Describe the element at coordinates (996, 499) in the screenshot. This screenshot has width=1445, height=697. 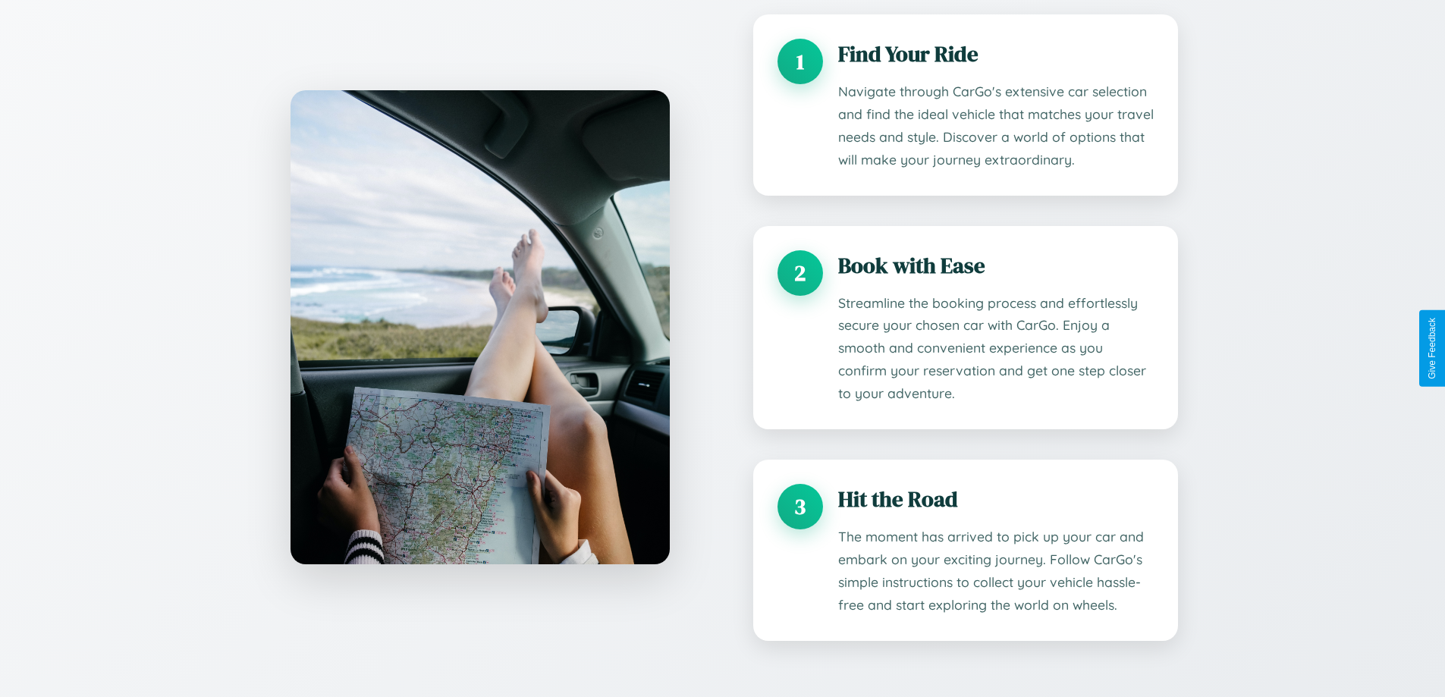
I see `h3: Hit the Road` at that location.